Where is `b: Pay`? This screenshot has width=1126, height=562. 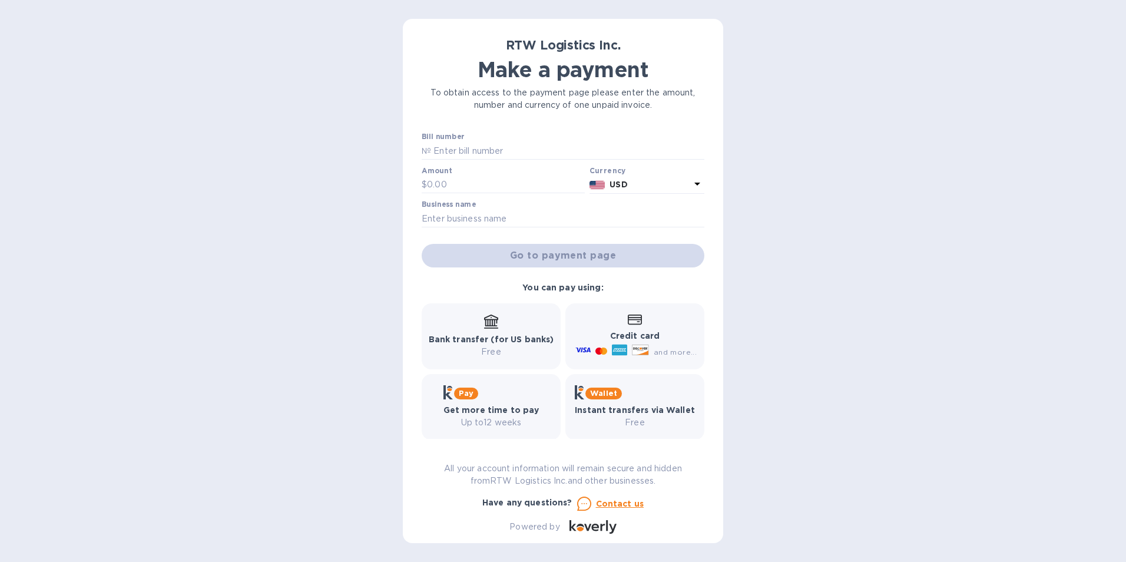
b: Pay is located at coordinates (466, 393).